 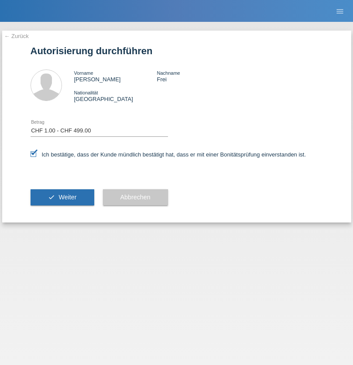 I want to click on span: Nachname, so click(x=168, y=73).